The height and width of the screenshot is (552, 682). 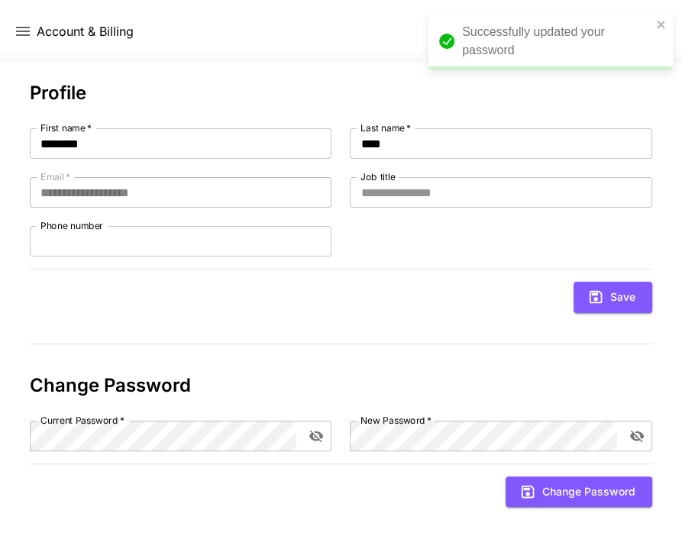 I want to click on label: Email, so click(x=55, y=176).